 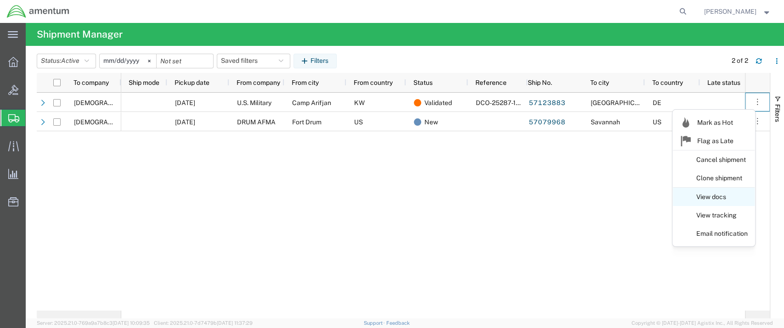 What do you see at coordinates (315, 61) in the screenshot?
I see `button: Filters` at bounding box center [315, 61].